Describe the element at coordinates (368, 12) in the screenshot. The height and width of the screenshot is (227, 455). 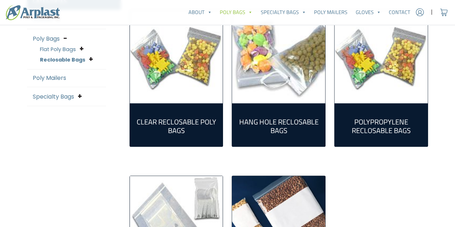
I see `a: Gloves` at that location.